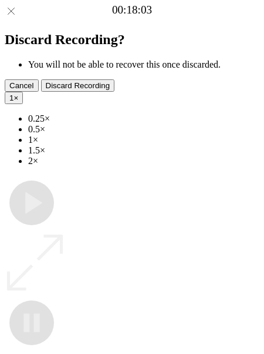  What do you see at coordinates (11, 98) in the screenshot?
I see `span: 1` at bounding box center [11, 98].